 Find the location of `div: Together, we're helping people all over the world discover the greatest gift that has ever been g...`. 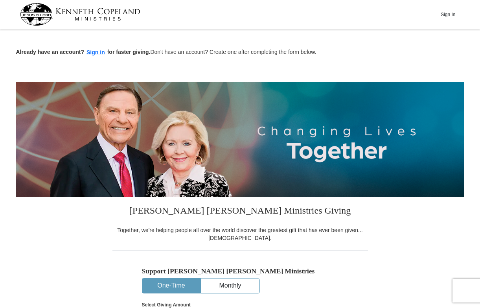

div: Together, we're helping people all over the world discover the greatest gift that has ever been g... is located at coordinates (240, 234).